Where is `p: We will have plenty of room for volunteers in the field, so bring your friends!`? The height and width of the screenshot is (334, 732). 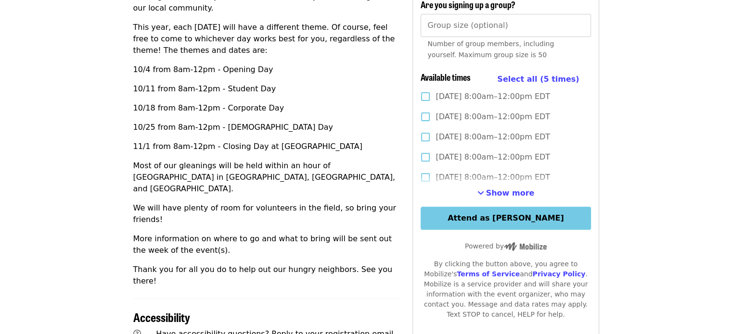
p: We will have plenty of room for volunteers in the field, so bring your friends! is located at coordinates (267, 214).